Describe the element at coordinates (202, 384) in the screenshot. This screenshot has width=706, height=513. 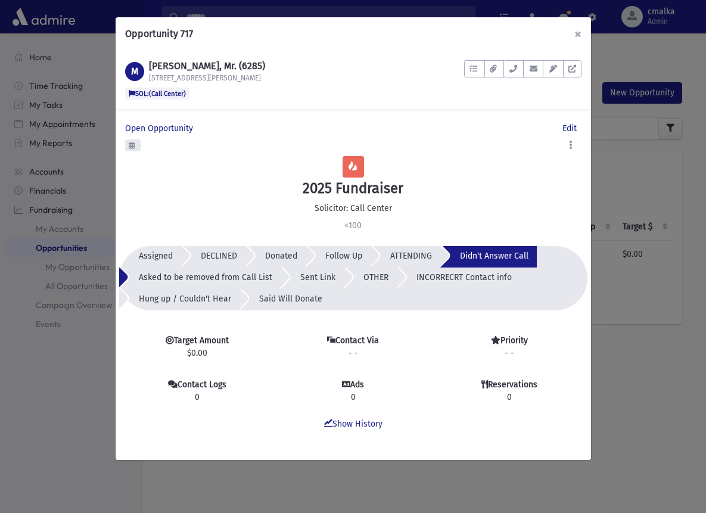
I see `strong: Contact Logs` at that location.